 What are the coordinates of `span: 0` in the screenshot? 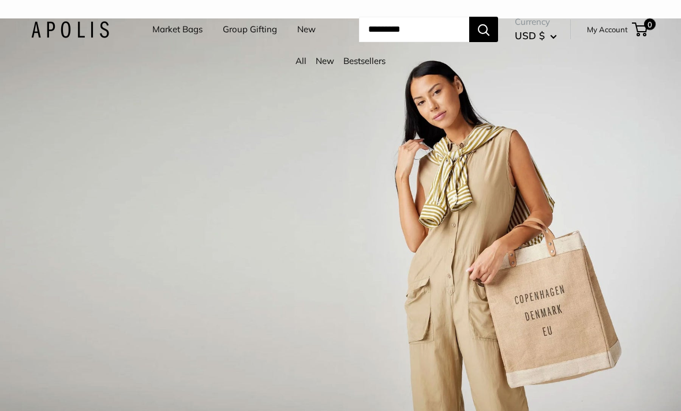 It's located at (650, 24).